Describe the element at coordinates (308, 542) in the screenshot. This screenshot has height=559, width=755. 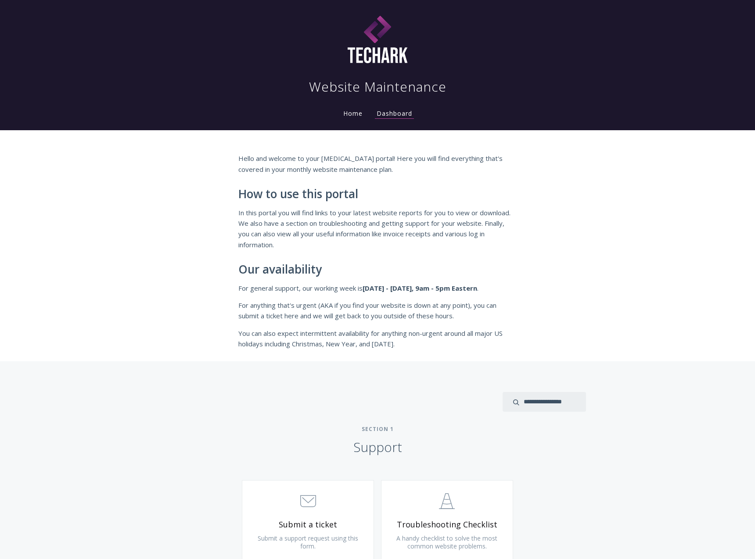
I see `span: Submit a support request using this form.` at that location.